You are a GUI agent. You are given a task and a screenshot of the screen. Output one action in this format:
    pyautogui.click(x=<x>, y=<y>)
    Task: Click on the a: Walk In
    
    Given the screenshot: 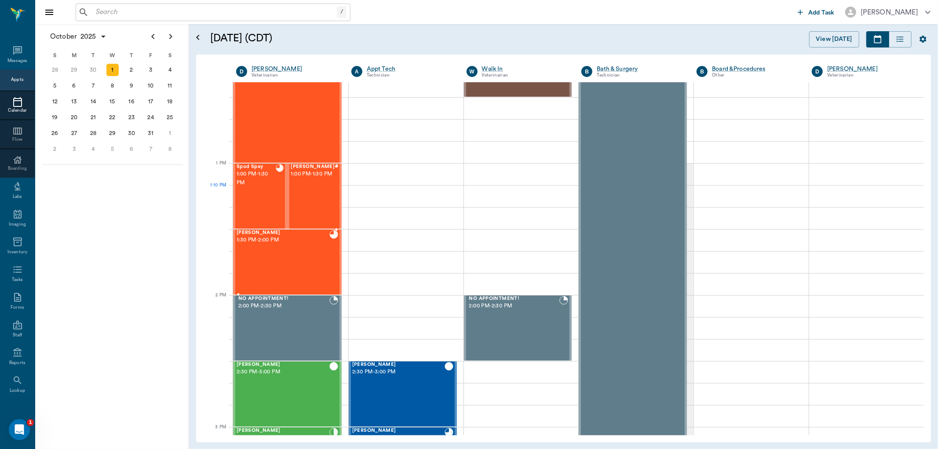 What is the action you would take?
    pyautogui.click(x=525, y=69)
    